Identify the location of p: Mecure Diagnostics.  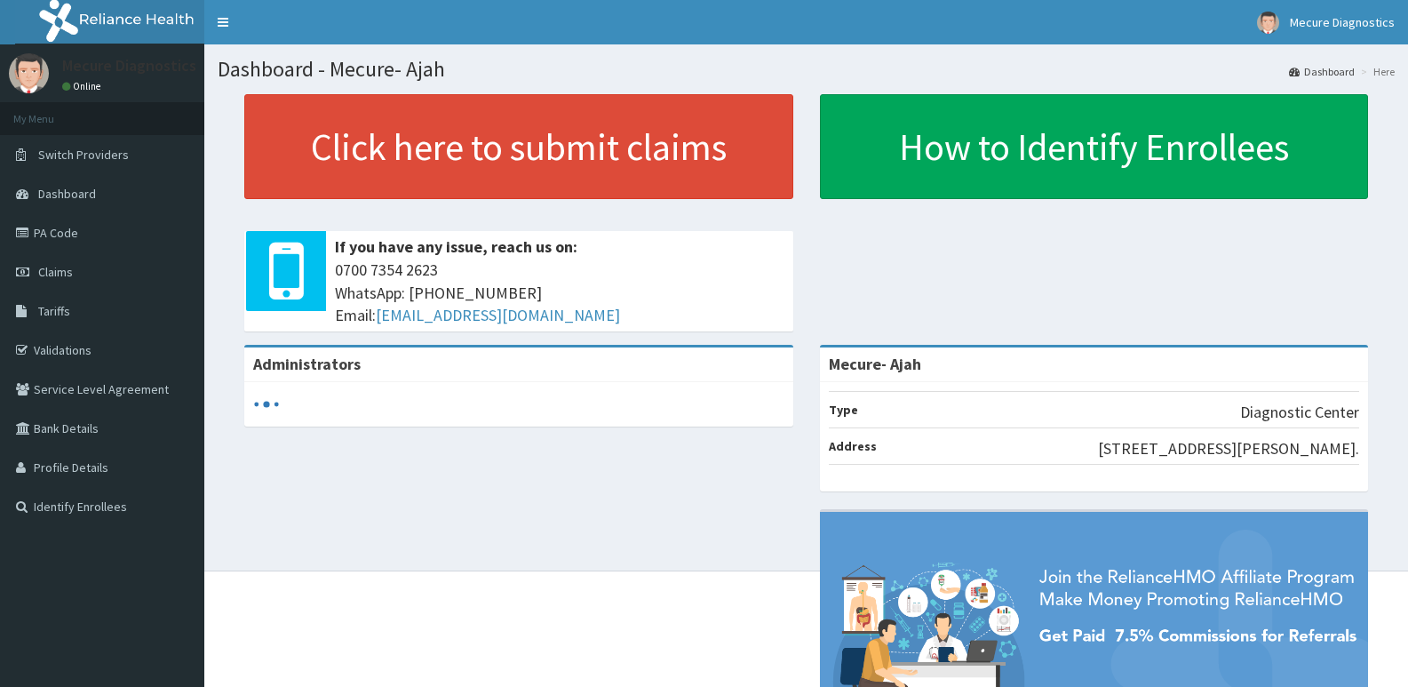
(129, 66).